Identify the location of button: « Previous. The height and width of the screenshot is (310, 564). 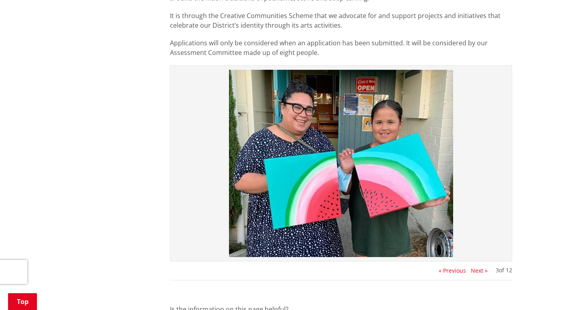
(452, 271).